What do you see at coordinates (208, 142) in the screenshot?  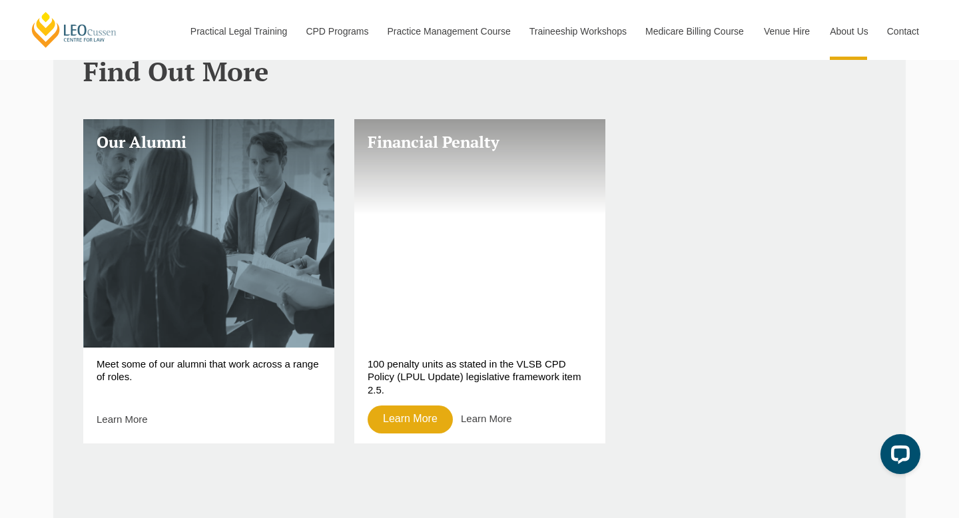 I see `h3: Our Alumni` at bounding box center [208, 142].